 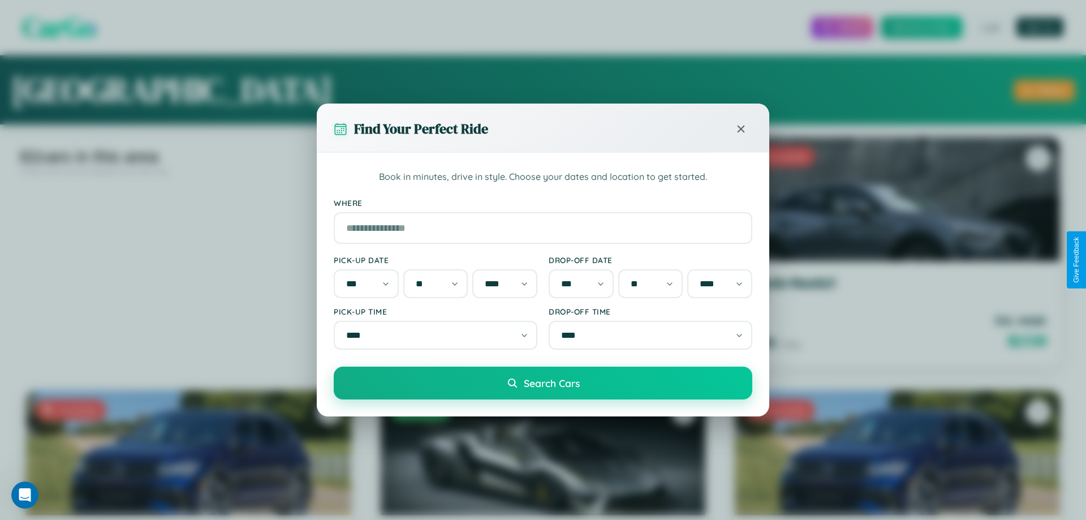 I want to click on label: Pick-up Time, so click(x=436, y=311).